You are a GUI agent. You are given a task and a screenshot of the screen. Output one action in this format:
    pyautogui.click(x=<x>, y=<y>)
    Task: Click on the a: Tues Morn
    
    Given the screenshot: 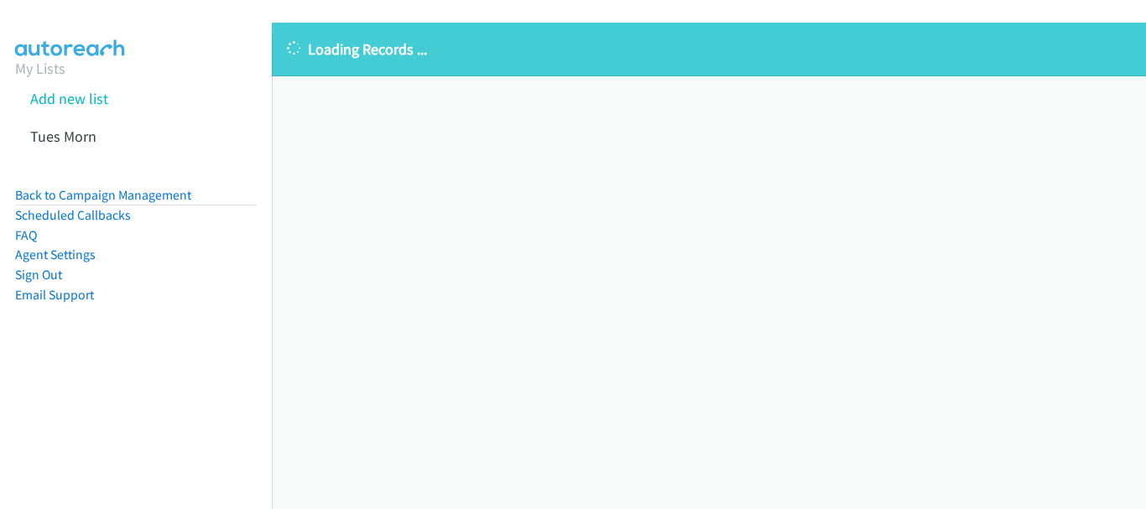 What is the action you would take?
    pyautogui.click(x=63, y=136)
    